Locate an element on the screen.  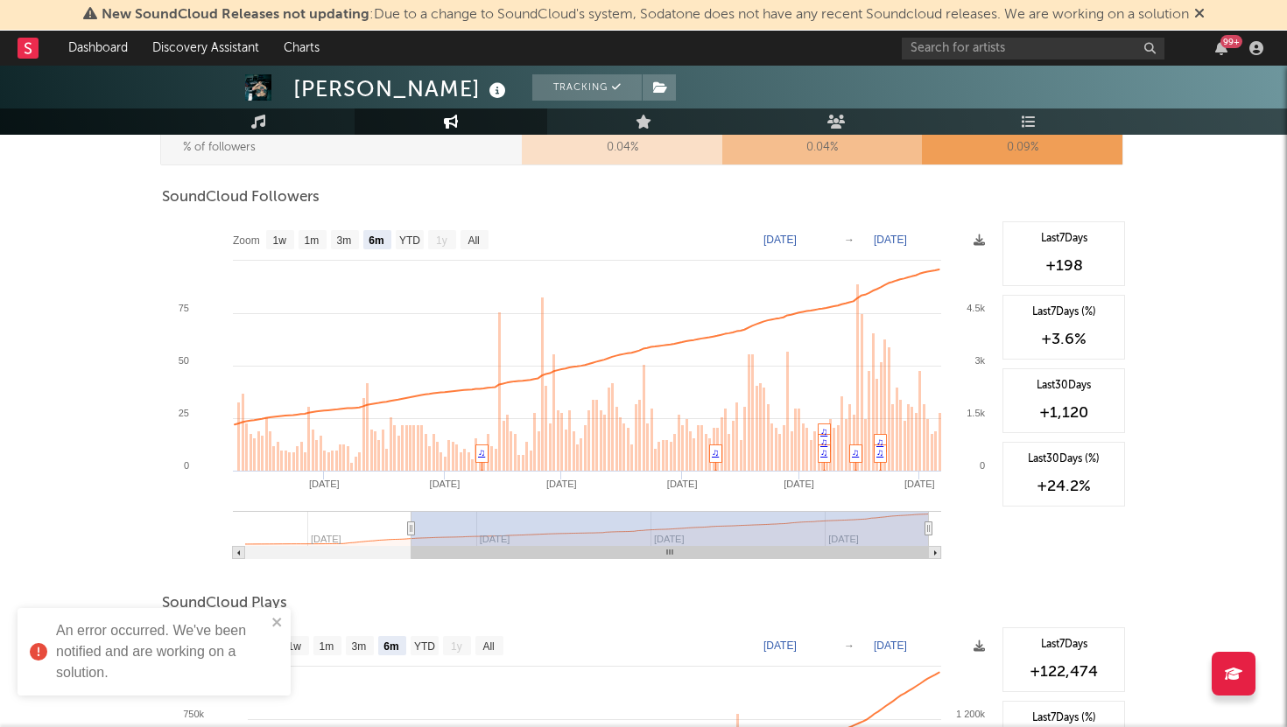
div: 99 + is located at coordinates (1231, 41).